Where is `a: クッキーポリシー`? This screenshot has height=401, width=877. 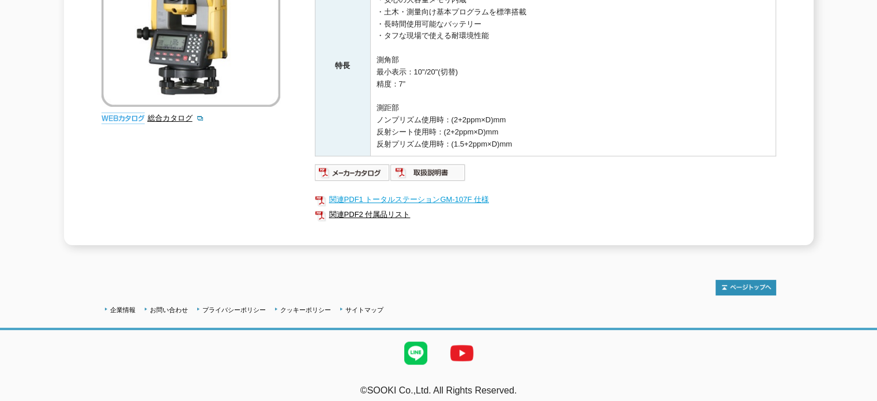
a: クッキーポリシー is located at coordinates (305, 310).